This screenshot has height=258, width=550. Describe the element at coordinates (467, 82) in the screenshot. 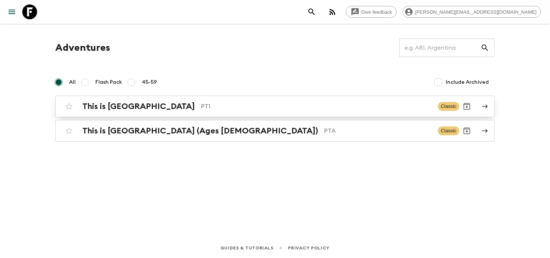

I see `span: Include Archived` at that location.